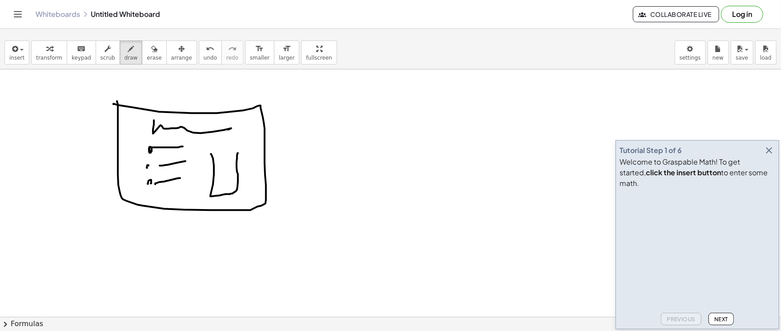  What do you see at coordinates (49, 58) in the screenshot?
I see `span: transform` at bounding box center [49, 58].